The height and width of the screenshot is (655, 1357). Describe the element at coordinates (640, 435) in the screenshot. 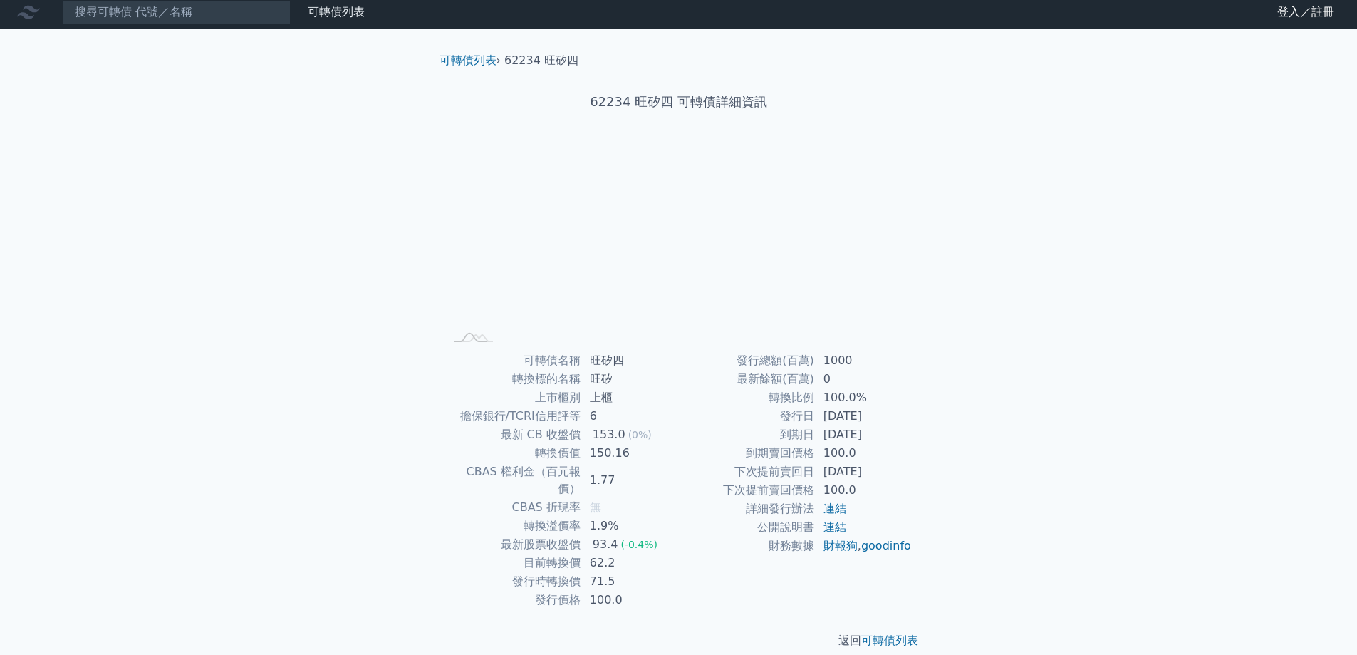

I see `span: (0%)` at that location.